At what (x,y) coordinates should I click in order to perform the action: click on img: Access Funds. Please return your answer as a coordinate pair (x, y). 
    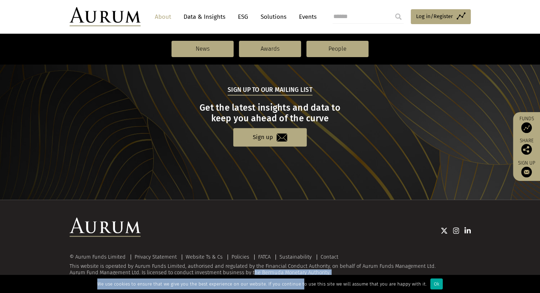
    Looking at the image, I should click on (527, 128).